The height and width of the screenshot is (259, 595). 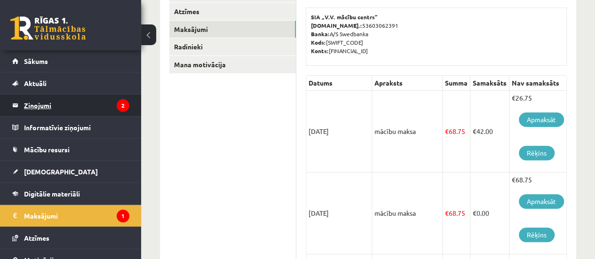 What do you see at coordinates (71, 105) in the screenshot?
I see `a: Ziņojumi2` at bounding box center [71, 105].